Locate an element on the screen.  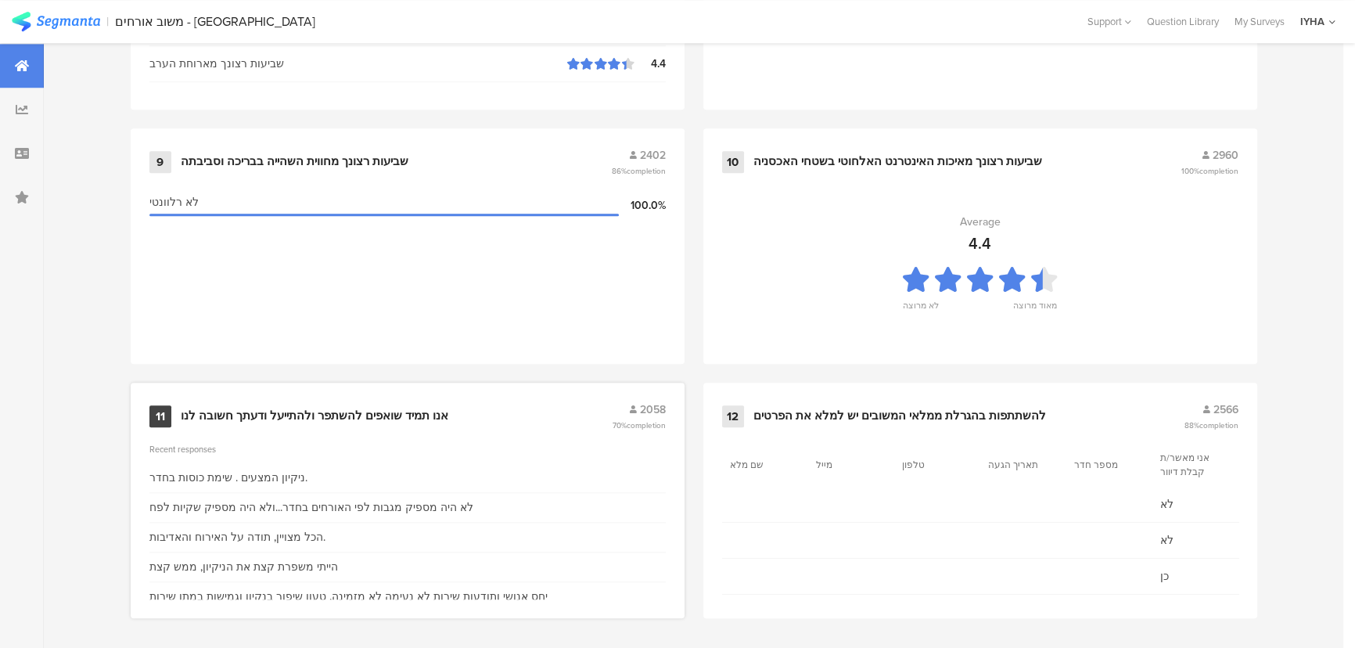
div: Support is located at coordinates (1110, 21).